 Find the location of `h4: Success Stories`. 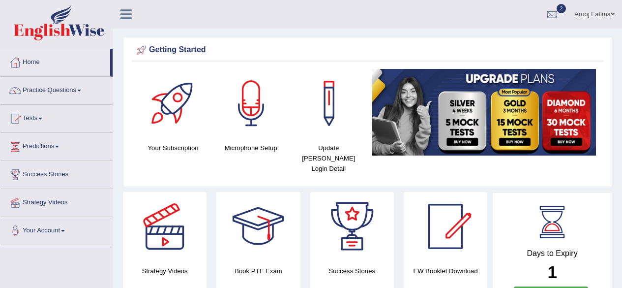

h4: Success Stories is located at coordinates (352, 270).